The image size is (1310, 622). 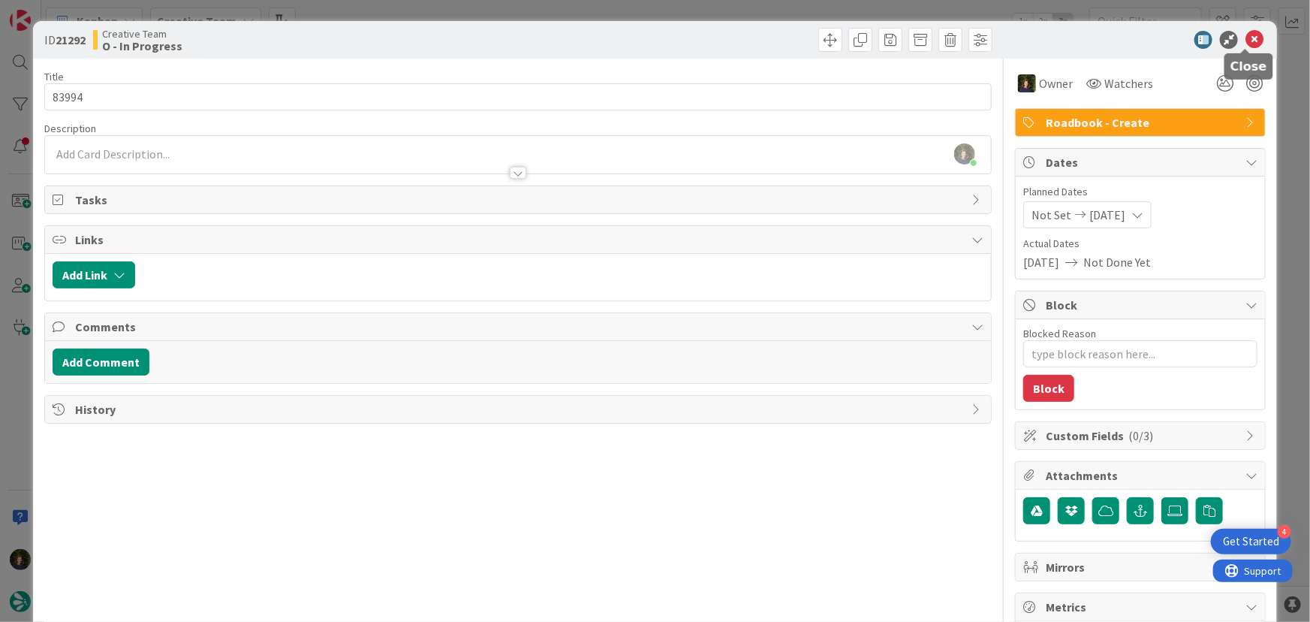 I want to click on span: Creative Team, so click(x=142, y=34).